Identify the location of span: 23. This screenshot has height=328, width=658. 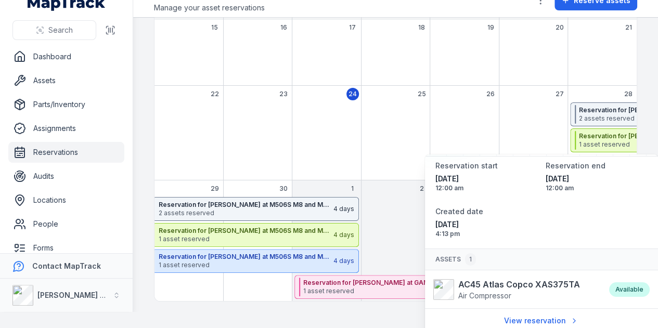
(283, 94).